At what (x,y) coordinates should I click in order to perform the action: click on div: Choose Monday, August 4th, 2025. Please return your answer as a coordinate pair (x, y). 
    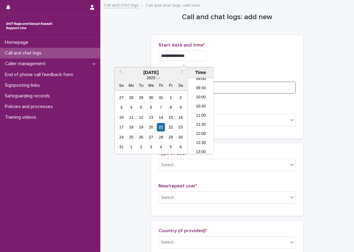
    Looking at the image, I should click on (131, 107).